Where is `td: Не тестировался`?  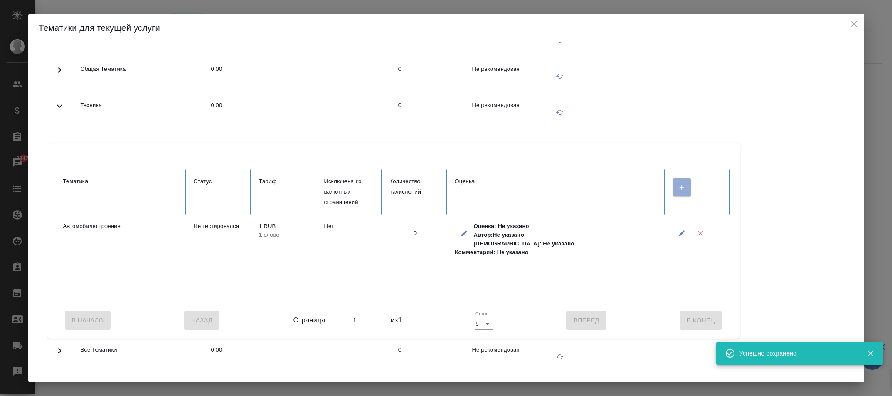
td: Не тестировался is located at coordinates (219, 239).